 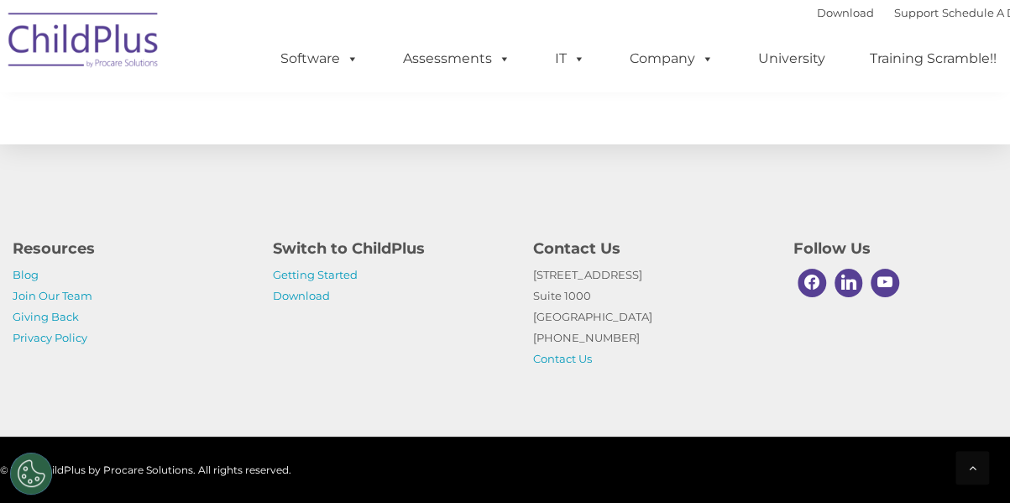 What do you see at coordinates (52, 296) in the screenshot?
I see `a: Join Our Team` at bounding box center [52, 296].